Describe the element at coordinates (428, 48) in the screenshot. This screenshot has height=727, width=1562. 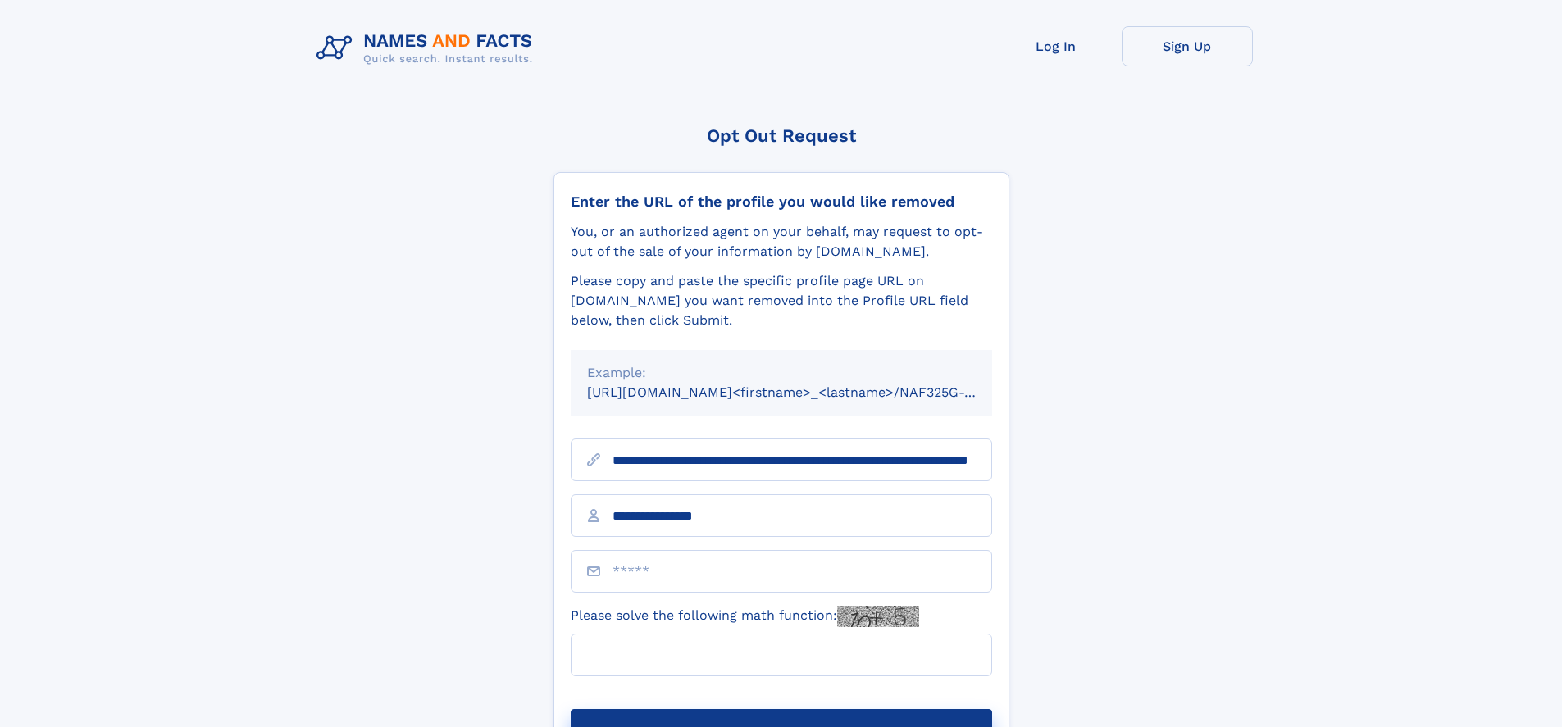
I see `img: Logo Names and Facts` at that location.